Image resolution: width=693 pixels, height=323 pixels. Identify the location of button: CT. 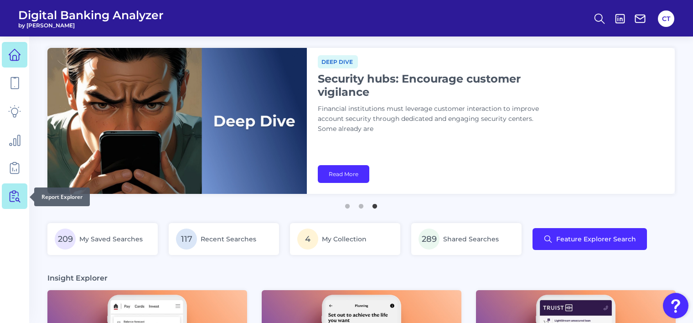
(666, 19).